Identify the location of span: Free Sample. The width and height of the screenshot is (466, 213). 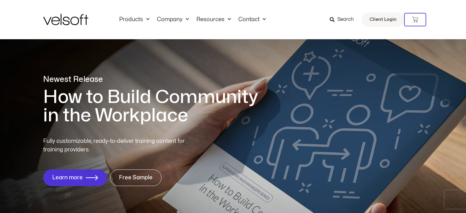
(136, 178).